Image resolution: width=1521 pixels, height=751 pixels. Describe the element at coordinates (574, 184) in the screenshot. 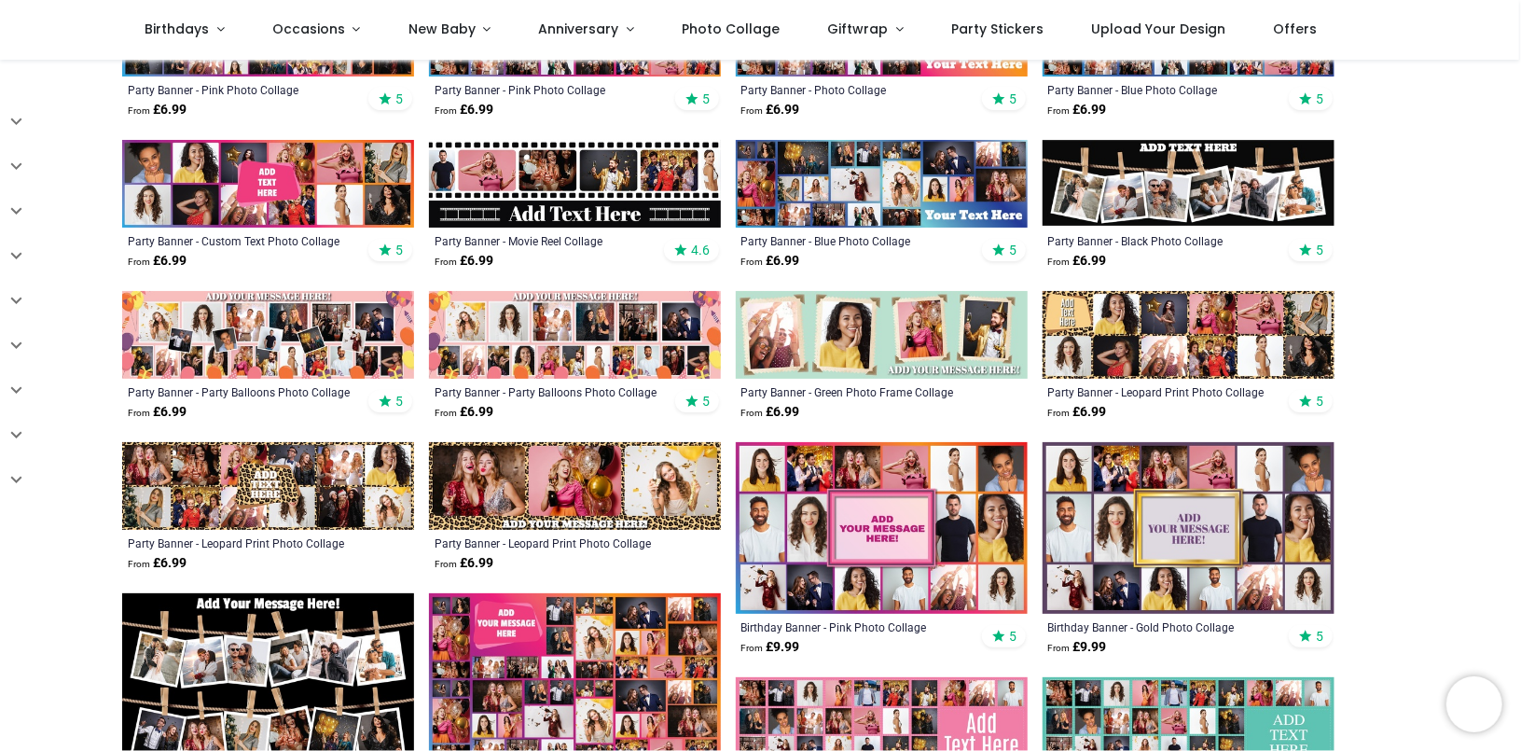

I see `img: Personalised Party Banner - Movie Reel Collage - 6 Photo Upload` at that location.